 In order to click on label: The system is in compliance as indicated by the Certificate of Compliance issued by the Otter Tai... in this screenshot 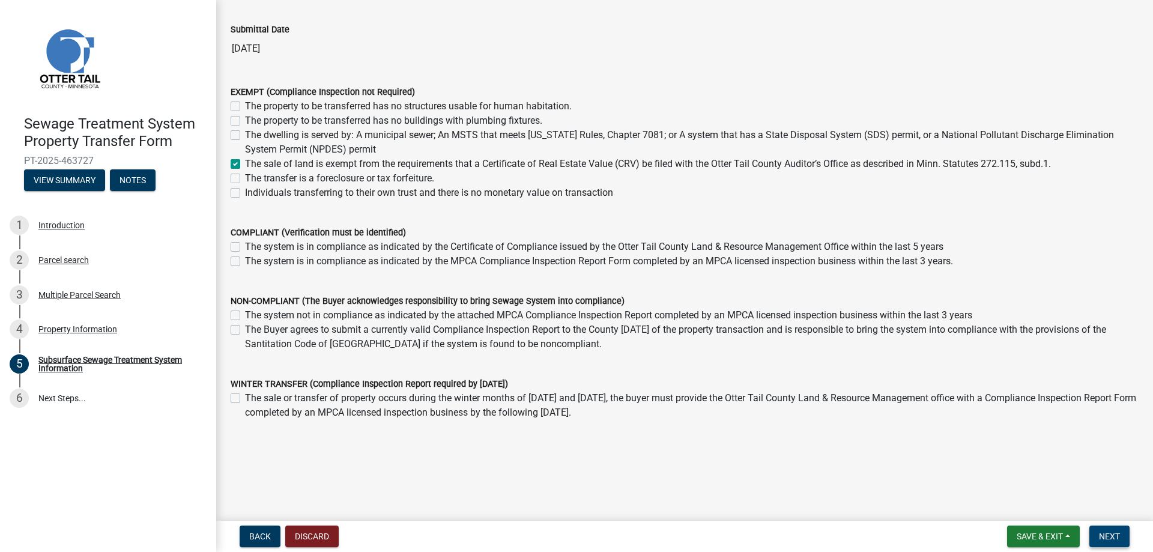, I will do `click(594, 247)`.